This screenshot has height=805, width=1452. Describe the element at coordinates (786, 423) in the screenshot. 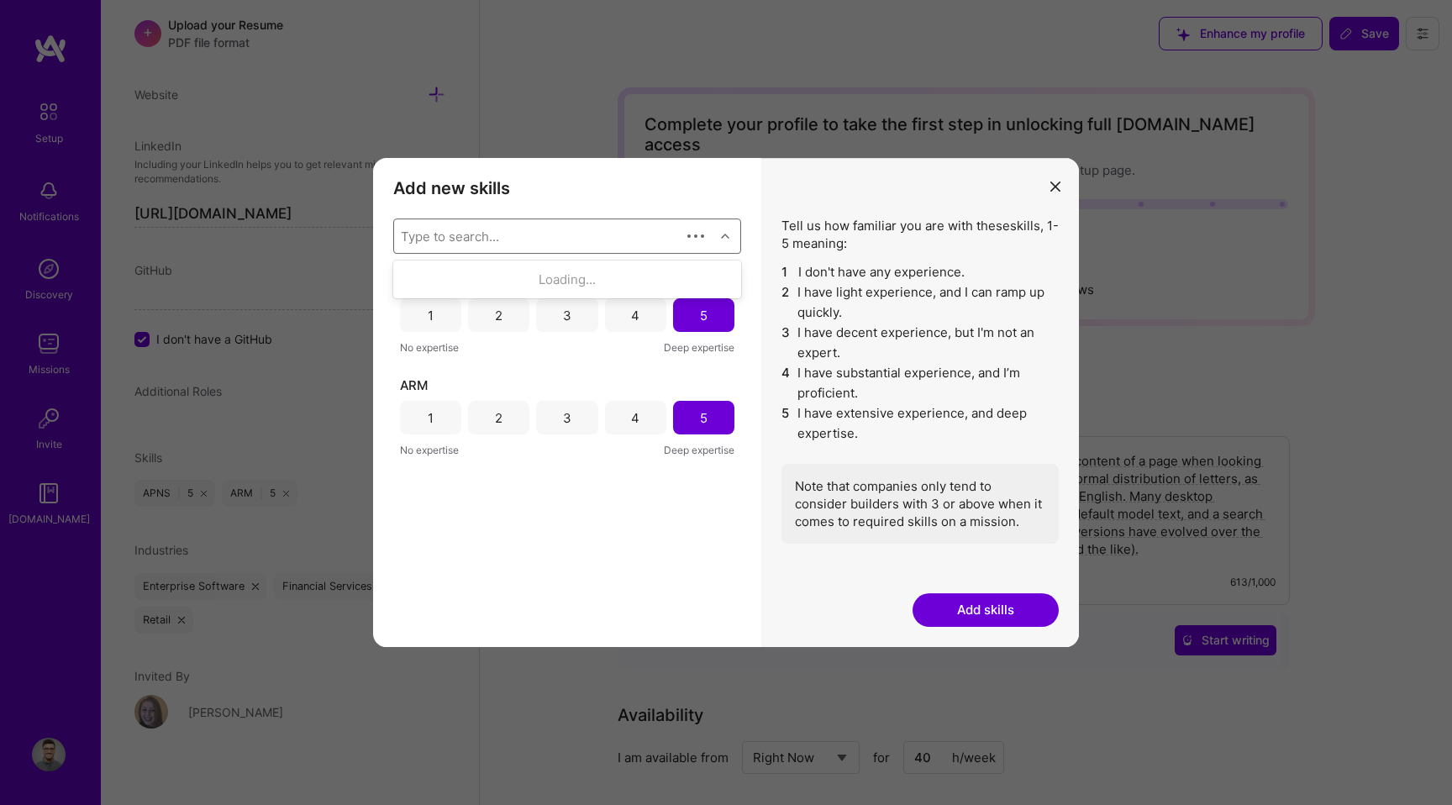

I see `span: 5` at that location.